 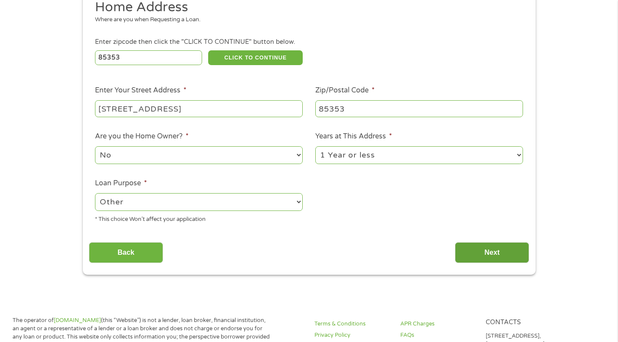 What do you see at coordinates (492, 252) in the screenshot?
I see `input: Next` at bounding box center [492, 252].